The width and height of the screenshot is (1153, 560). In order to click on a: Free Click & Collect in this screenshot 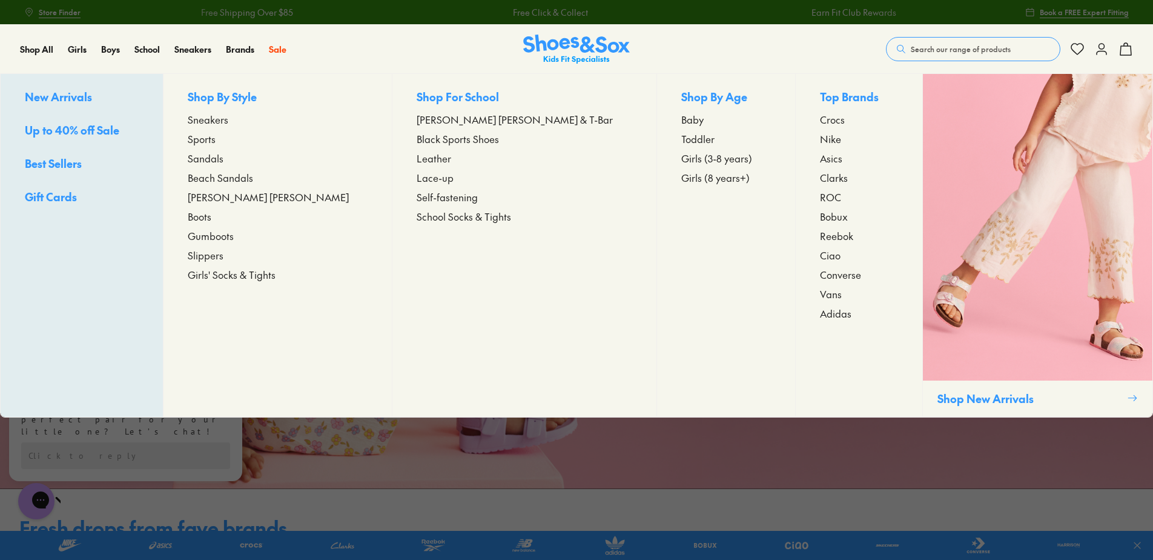, I will do `click(549, 12)`.